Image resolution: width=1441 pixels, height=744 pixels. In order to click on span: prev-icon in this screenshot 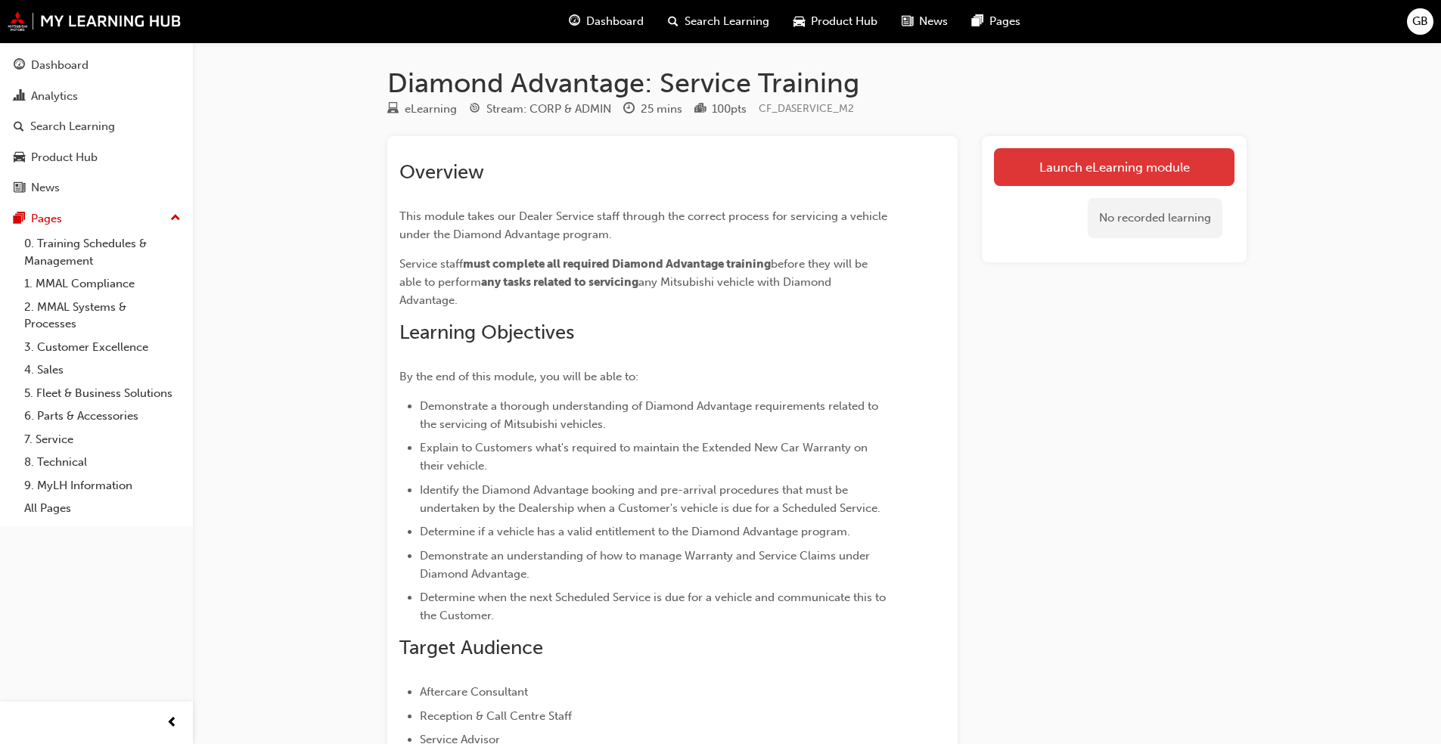, I will do `click(172, 723)`.